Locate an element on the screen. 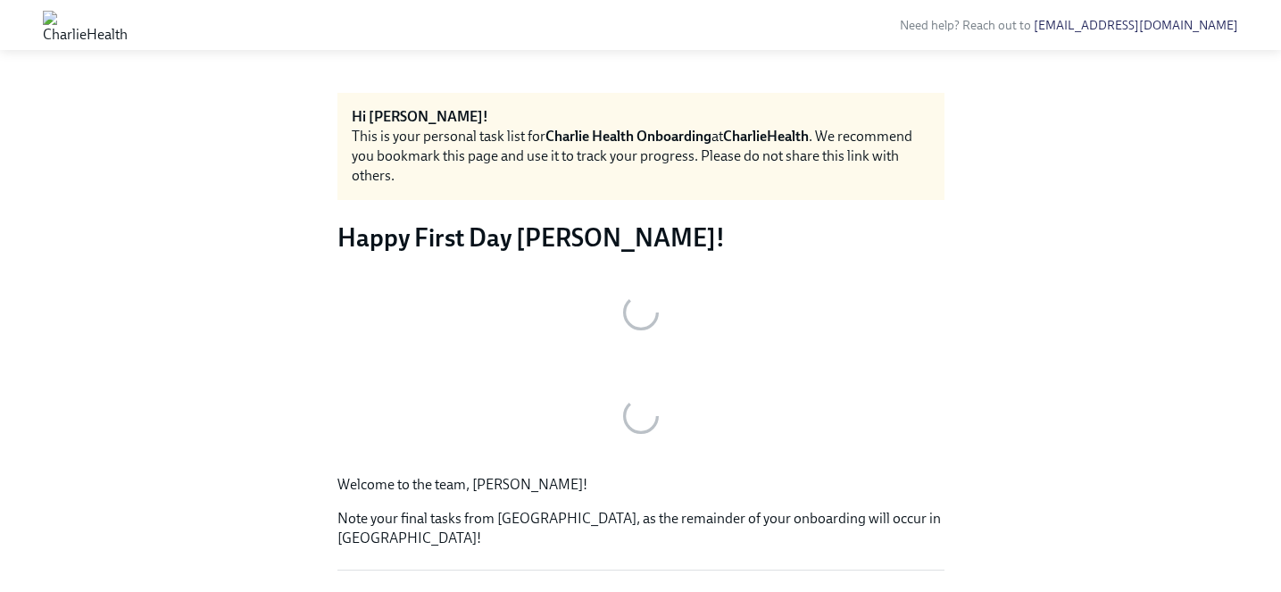 This screenshot has height=592, width=1281. img: CharlieHealth is located at coordinates (85, 25).